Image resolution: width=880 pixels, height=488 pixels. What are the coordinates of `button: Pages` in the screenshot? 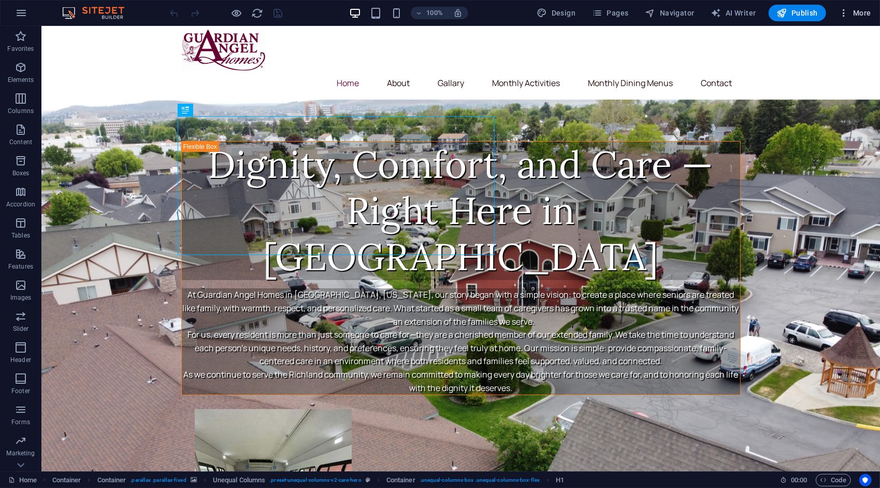 It's located at (610, 13).